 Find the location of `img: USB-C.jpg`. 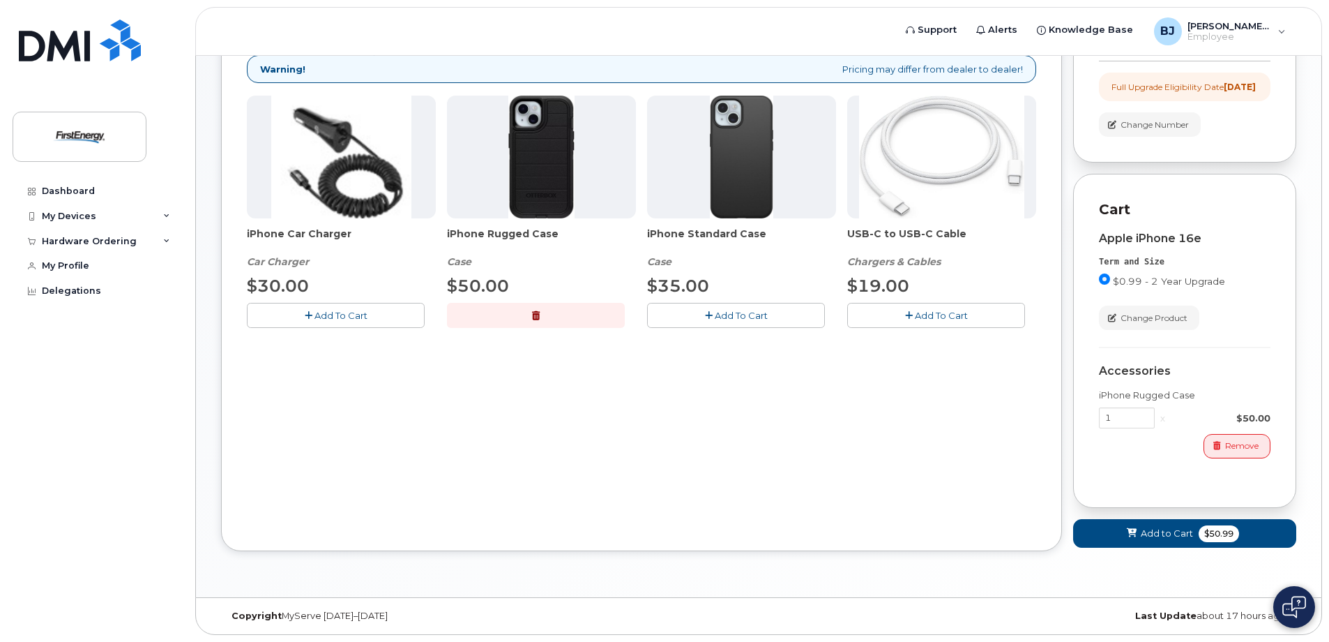

img: USB-C.jpg is located at coordinates (942, 157).